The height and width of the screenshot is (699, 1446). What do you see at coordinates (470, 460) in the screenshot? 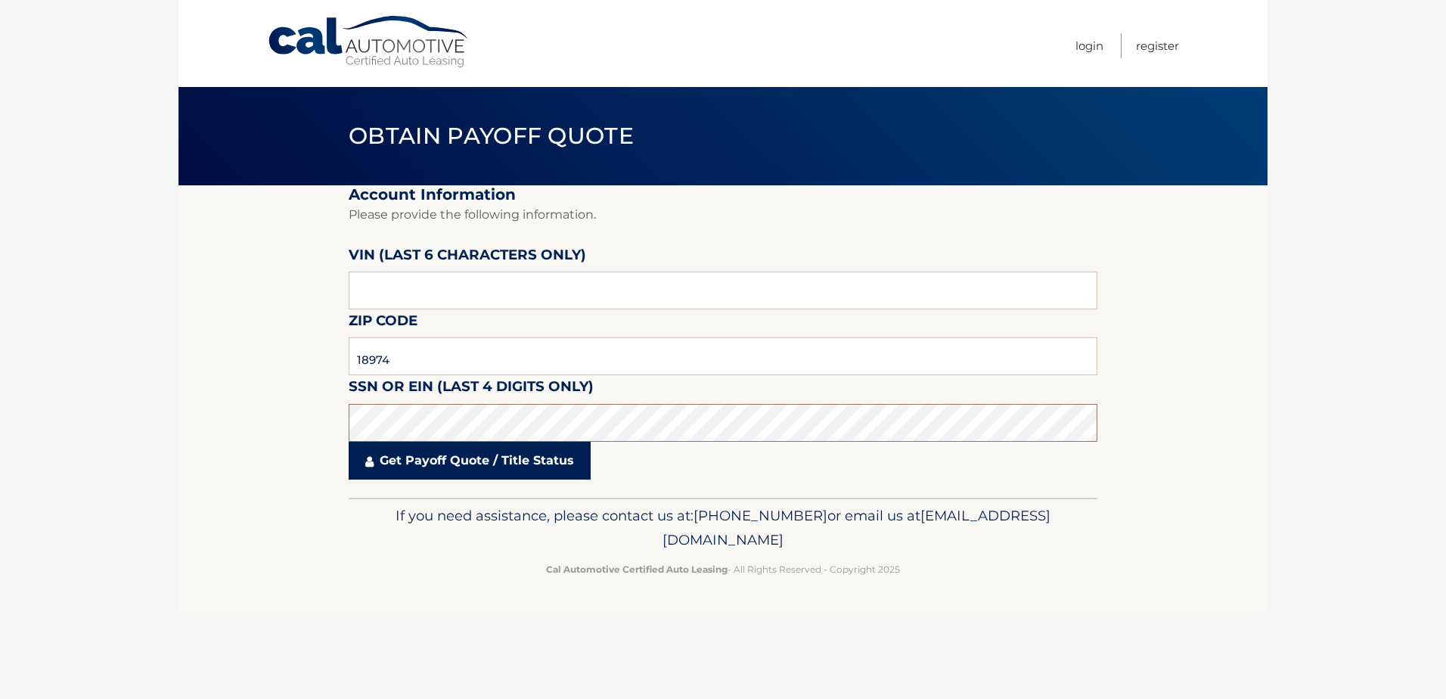
I see `a: Get Payoff Quote / Title Status` at bounding box center [470, 460].